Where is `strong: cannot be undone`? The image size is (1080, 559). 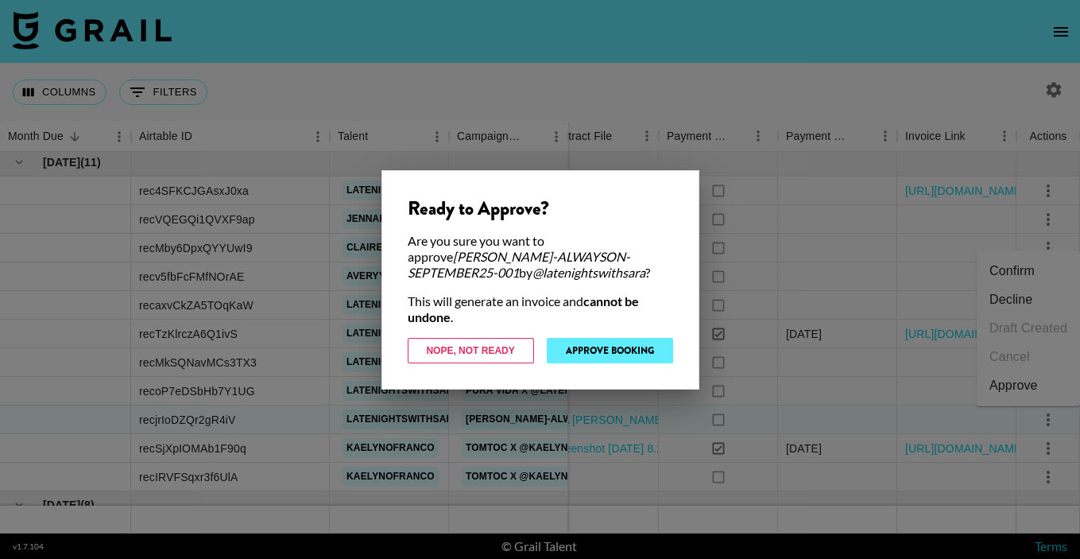
strong: cannot be undone is located at coordinates (523, 308).